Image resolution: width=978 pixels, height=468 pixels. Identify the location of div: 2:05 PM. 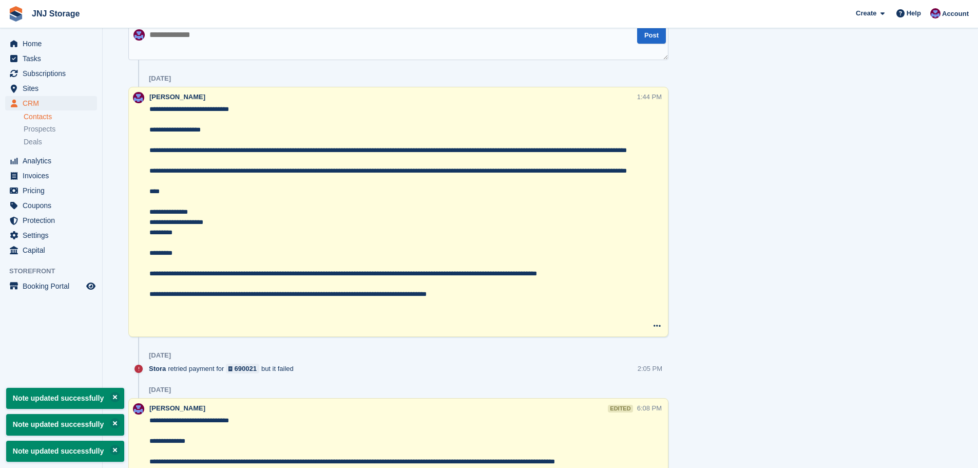
(650, 368).